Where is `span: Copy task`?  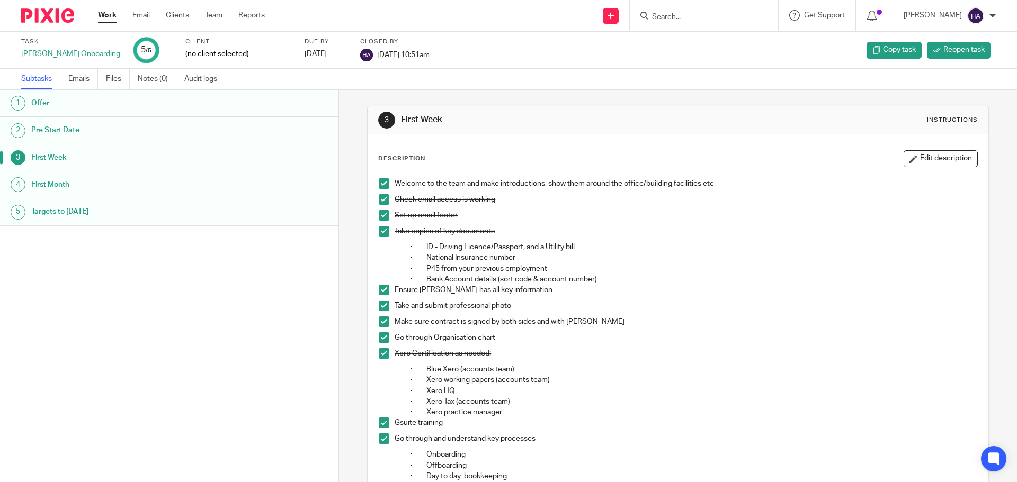 span: Copy task is located at coordinates (899, 50).